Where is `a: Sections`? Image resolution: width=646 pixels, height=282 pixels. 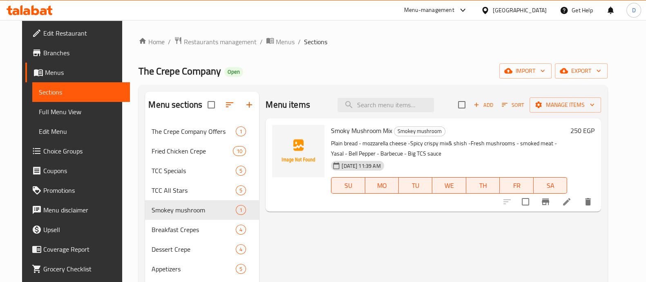
a: Sections is located at coordinates (81, 92).